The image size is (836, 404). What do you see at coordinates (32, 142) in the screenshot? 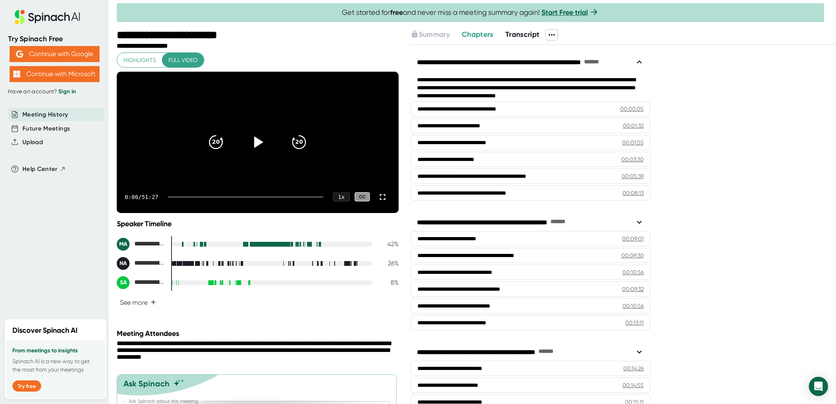
I see `button: Upload` at bounding box center [32, 142].